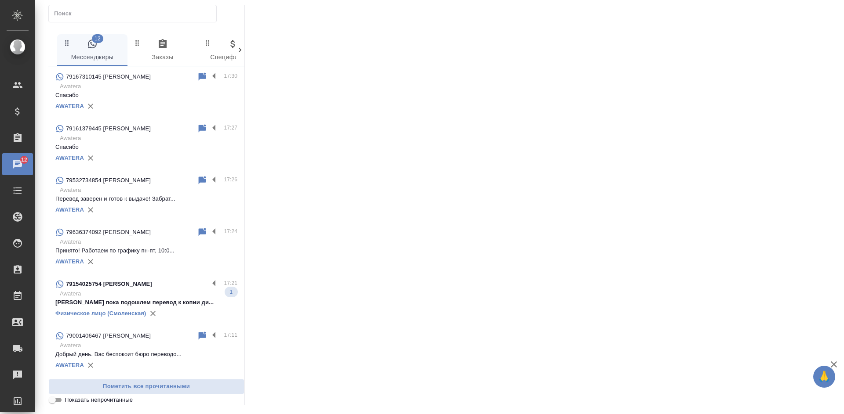 Image resolution: width=844 pixels, height=414 pixels. What do you see at coordinates (230, 180) in the screenshot?
I see `p: 17:26` at bounding box center [230, 180].